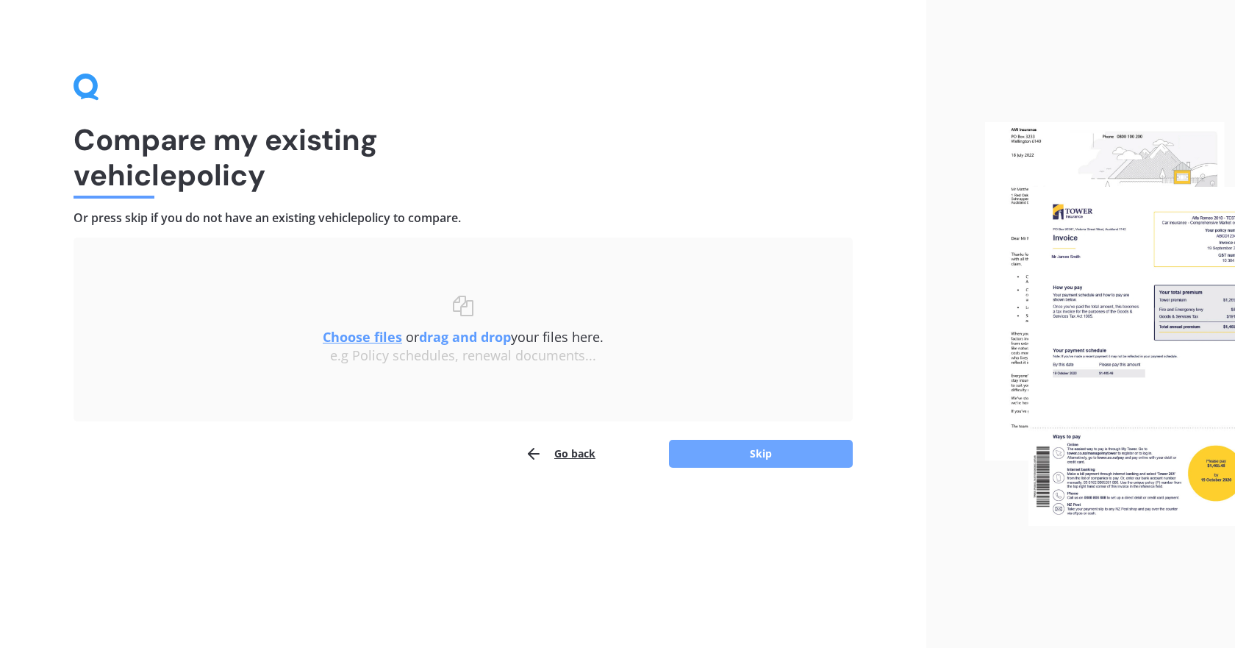 The height and width of the screenshot is (648, 1235). Describe the element at coordinates (463, 337) in the screenshot. I see `span: or your files here.` at that location.